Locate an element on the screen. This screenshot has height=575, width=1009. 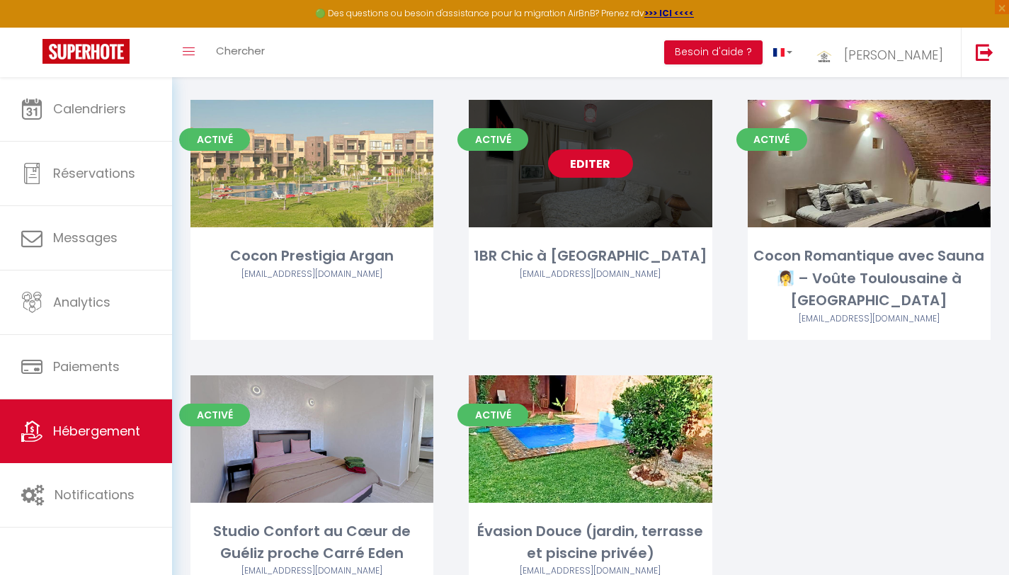
a: Editer is located at coordinates (591, 164).